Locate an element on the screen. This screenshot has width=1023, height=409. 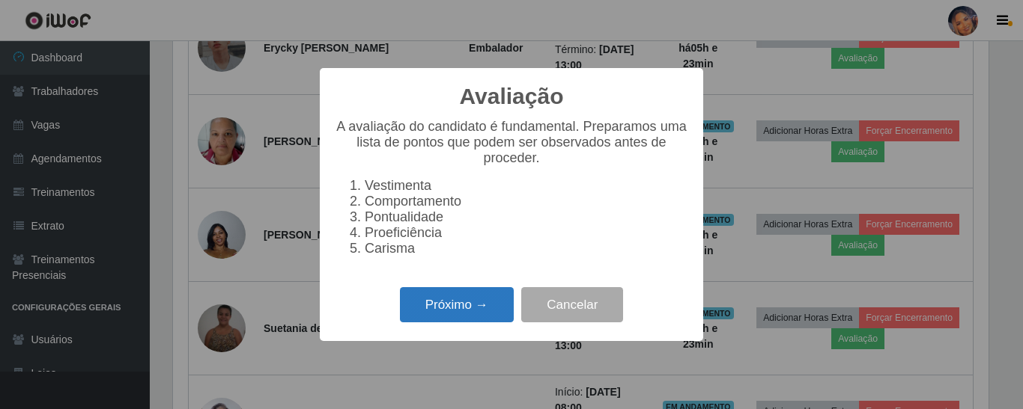
button: Cancelar is located at coordinates (572, 305).